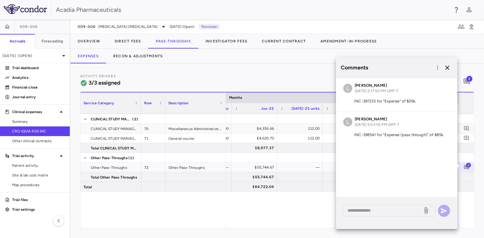 The width and height of the screenshot is (484, 238). What do you see at coordinates (397, 135) in the screenshot?
I see `p: INC-398541 for "Expense (pass through)" of $85k.` at bounding box center [397, 135].